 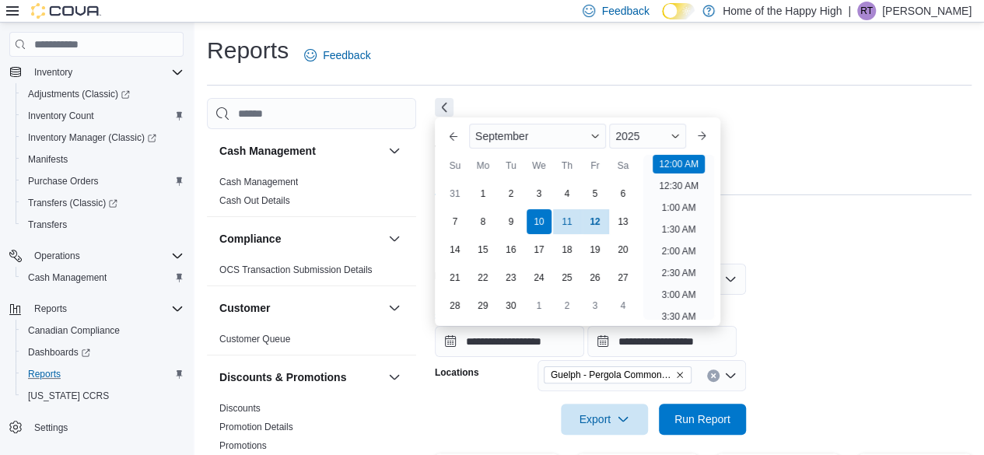 I want to click on a: Customer Queue, so click(x=254, y=339).